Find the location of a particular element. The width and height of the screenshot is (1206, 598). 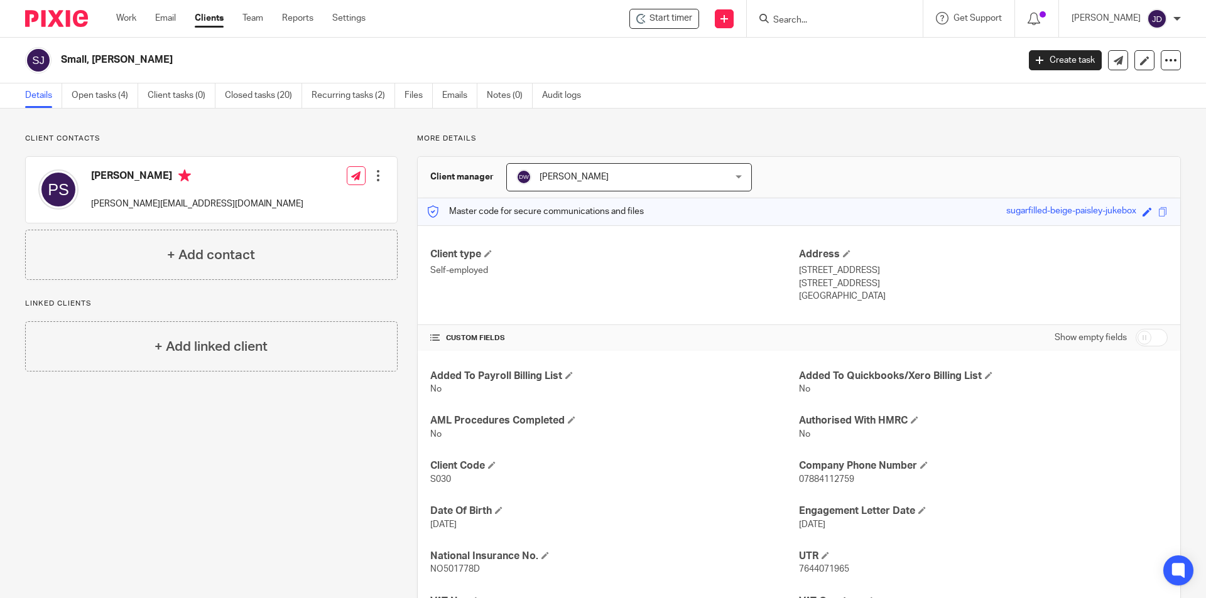

p: Linked clients is located at coordinates (211, 304).